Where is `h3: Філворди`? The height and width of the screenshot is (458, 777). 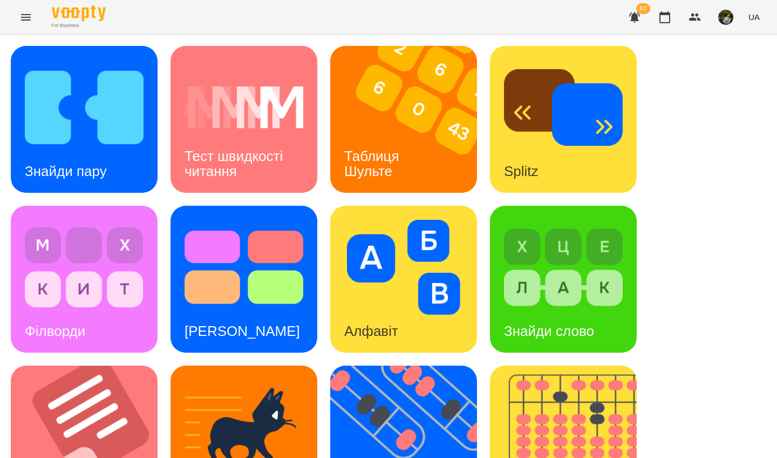 h3: Філворди is located at coordinates (55, 331).